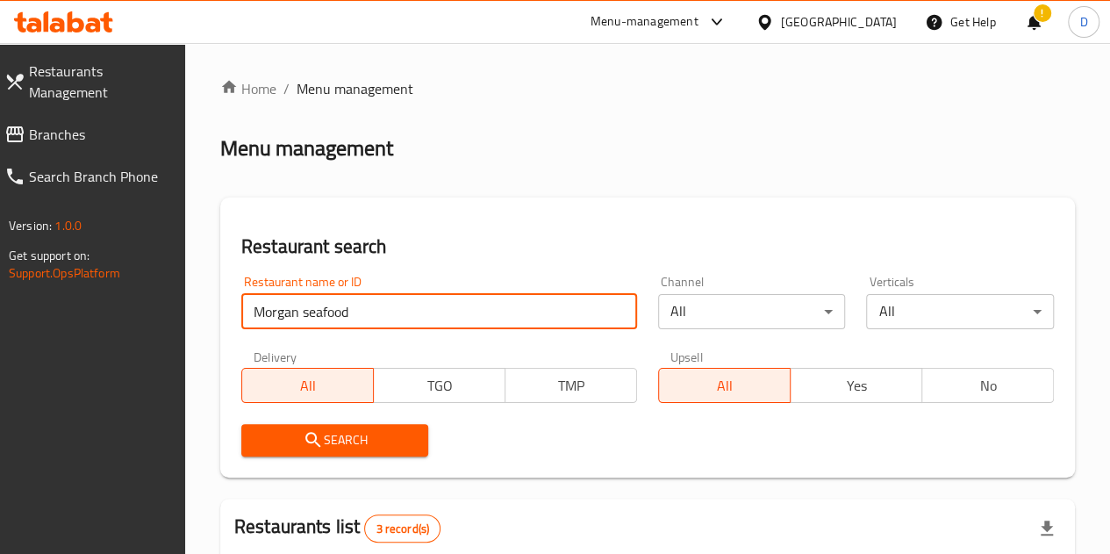 This screenshot has width=1110, height=554. I want to click on label: Delivery, so click(275, 356).